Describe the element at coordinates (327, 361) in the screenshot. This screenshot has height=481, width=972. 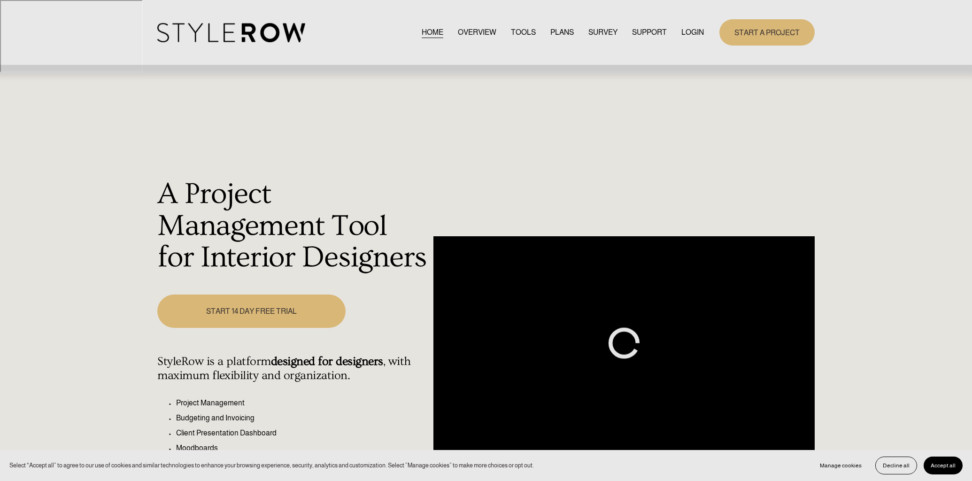
I see `strong: designed for designers` at that location.